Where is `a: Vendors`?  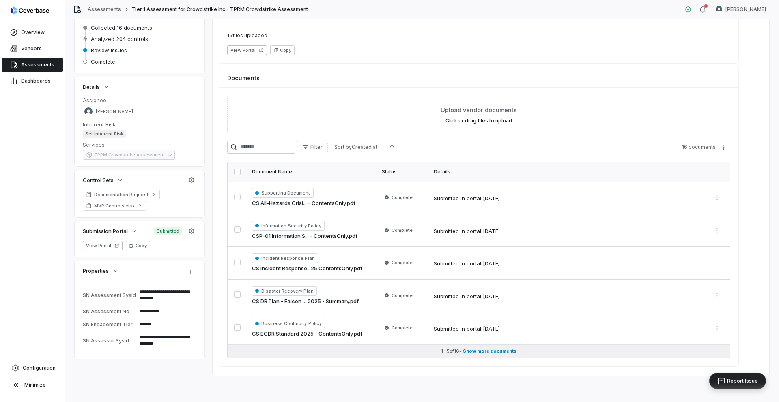
a: Vendors is located at coordinates (32, 49).